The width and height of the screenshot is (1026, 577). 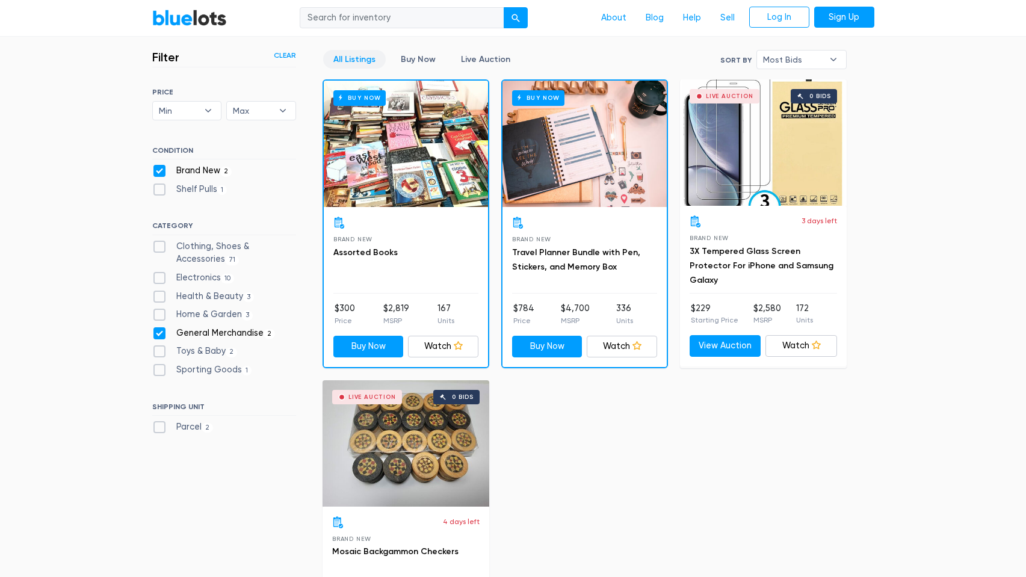 I want to click on label: General Merchandise, so click(x=214, y=333).